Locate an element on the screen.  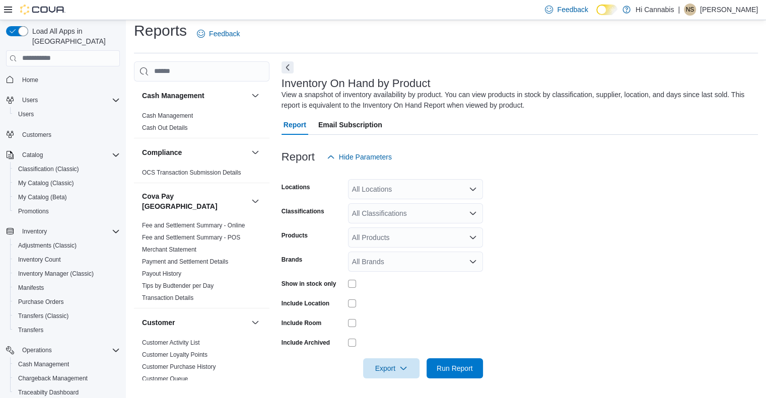
button: Customers is located at coordinates (63, 134).